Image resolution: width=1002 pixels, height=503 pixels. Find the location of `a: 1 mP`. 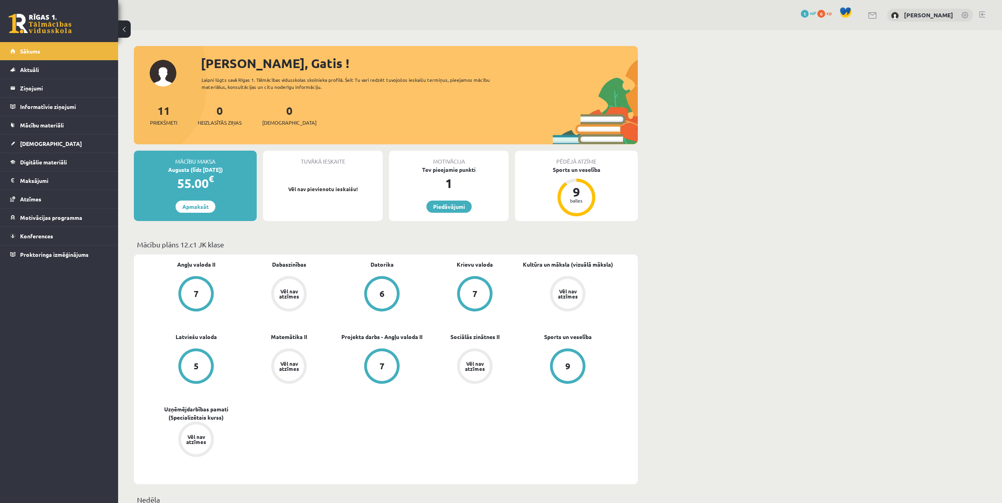

a: 1 mP is located at coordinates (808, 13).